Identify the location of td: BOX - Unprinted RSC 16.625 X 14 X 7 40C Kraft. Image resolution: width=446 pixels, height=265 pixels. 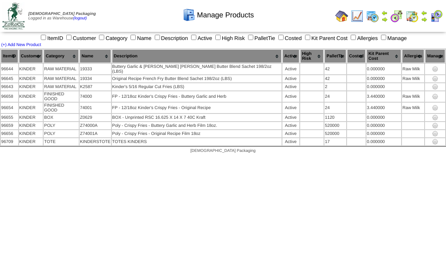
(197, 118).